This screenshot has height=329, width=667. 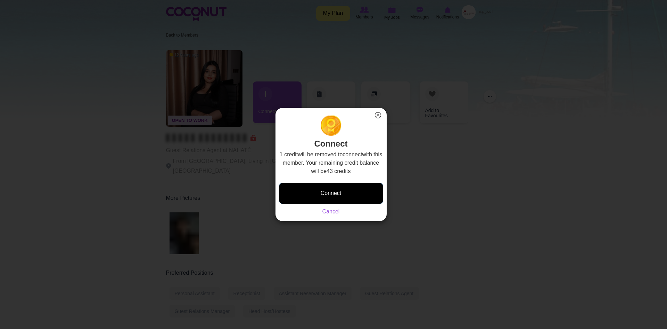 I want to click on div: will be removed to with this member. Your remaining credit balance will be, so click(x=331, y=183).